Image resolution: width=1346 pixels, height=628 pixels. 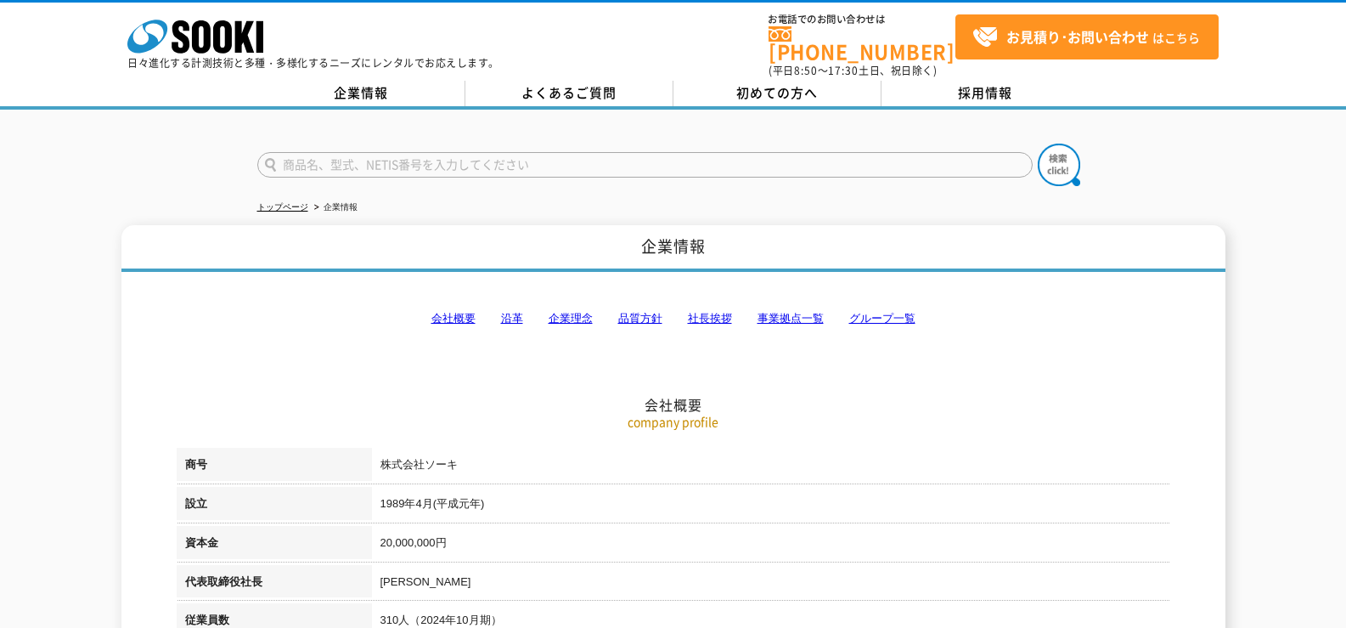 I want to click on h1: 企業情報, so click(x=674, y=248).